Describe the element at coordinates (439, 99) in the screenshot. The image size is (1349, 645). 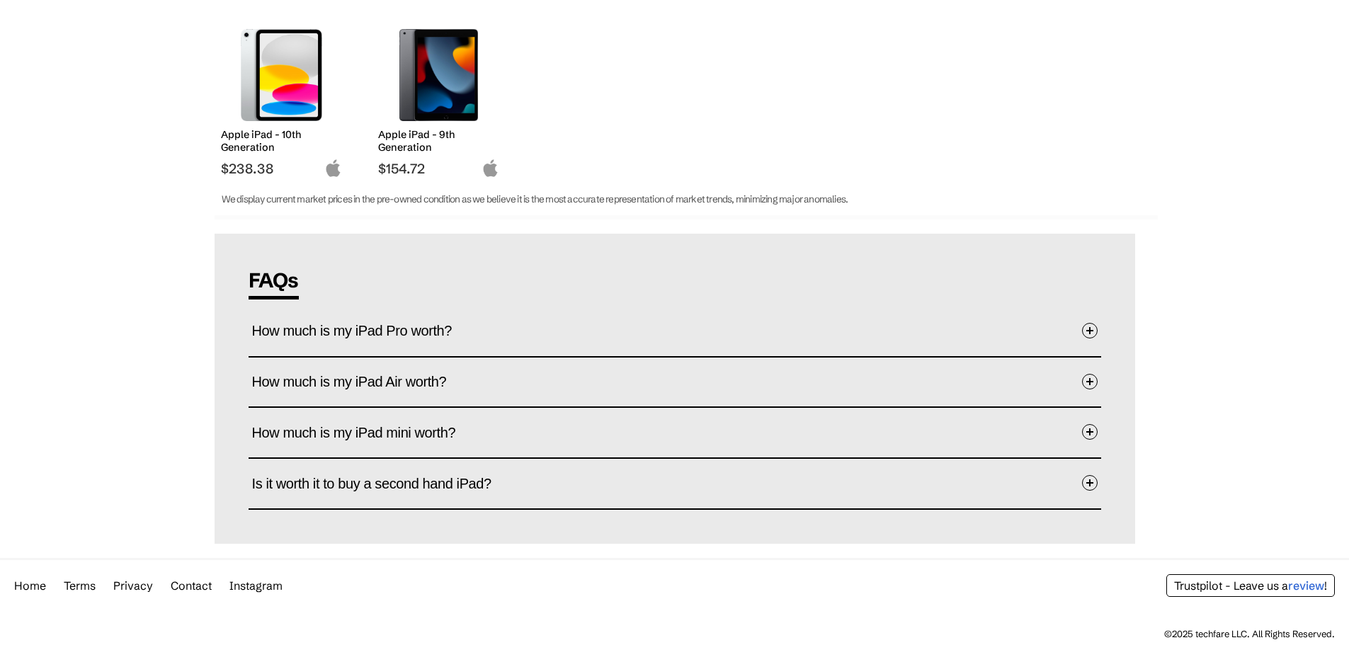
I see `a: Apple iPad (9th Generation) Apple iPad - 9th Generation $154.72 apple-logo` at that location.